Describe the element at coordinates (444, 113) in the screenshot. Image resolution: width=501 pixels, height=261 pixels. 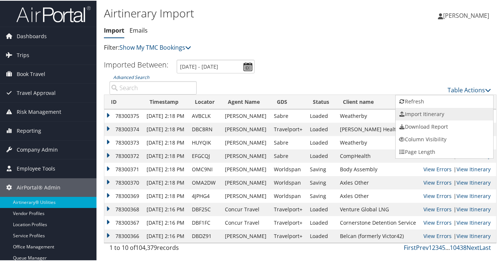
I see `a: Import Itinerary` at that location.